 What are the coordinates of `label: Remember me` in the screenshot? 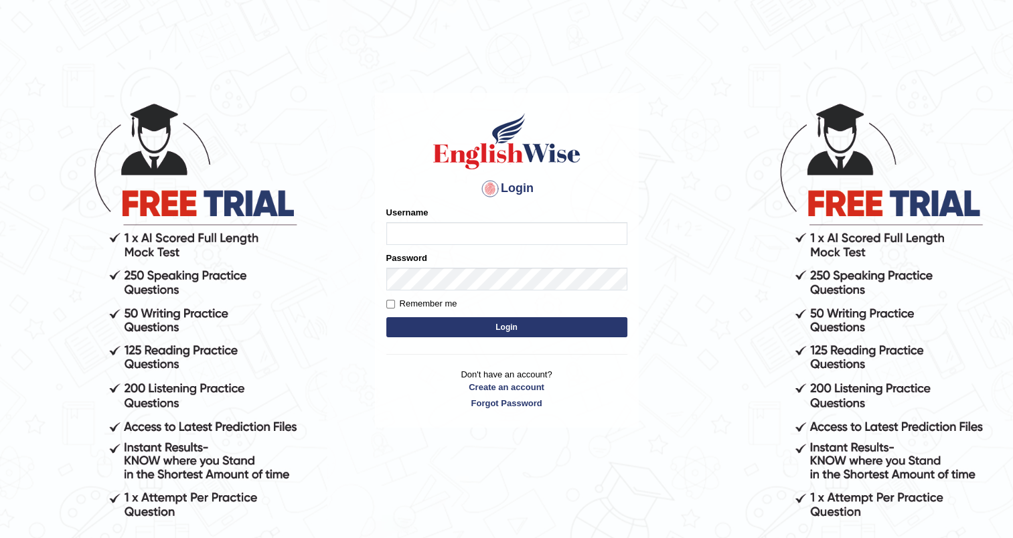 It's located at (422, 304).